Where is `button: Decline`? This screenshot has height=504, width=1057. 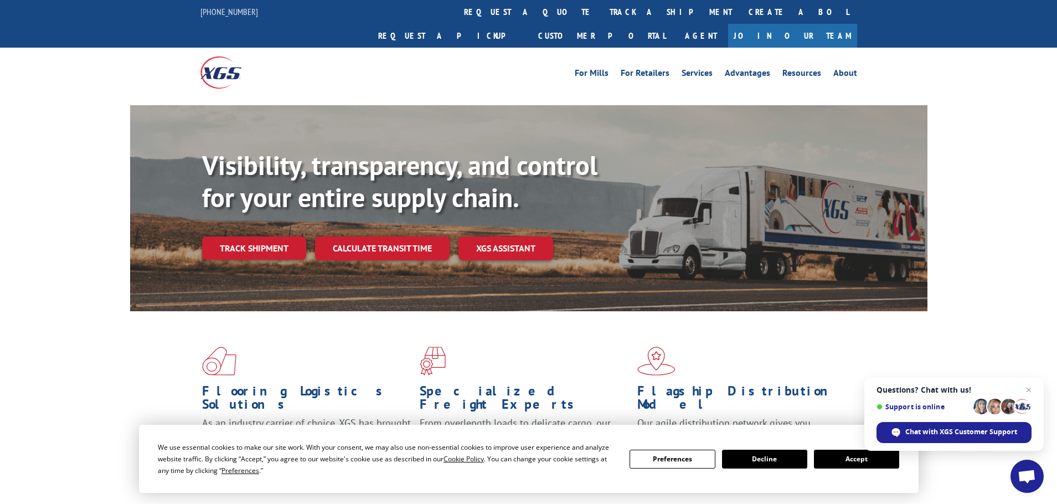
button: Decline is located at coordinates (764, 459).